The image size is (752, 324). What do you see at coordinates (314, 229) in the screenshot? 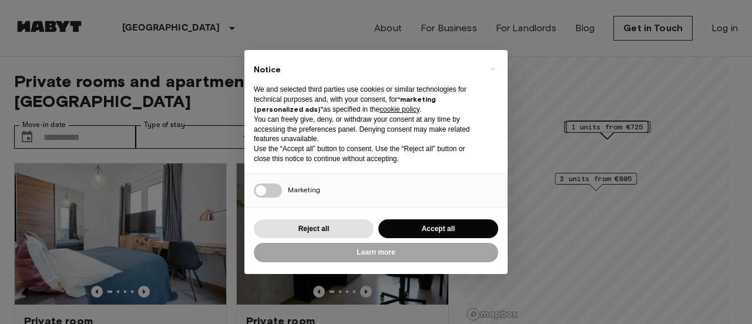
I see `button: Reject all` at bounding box center [314, 229].